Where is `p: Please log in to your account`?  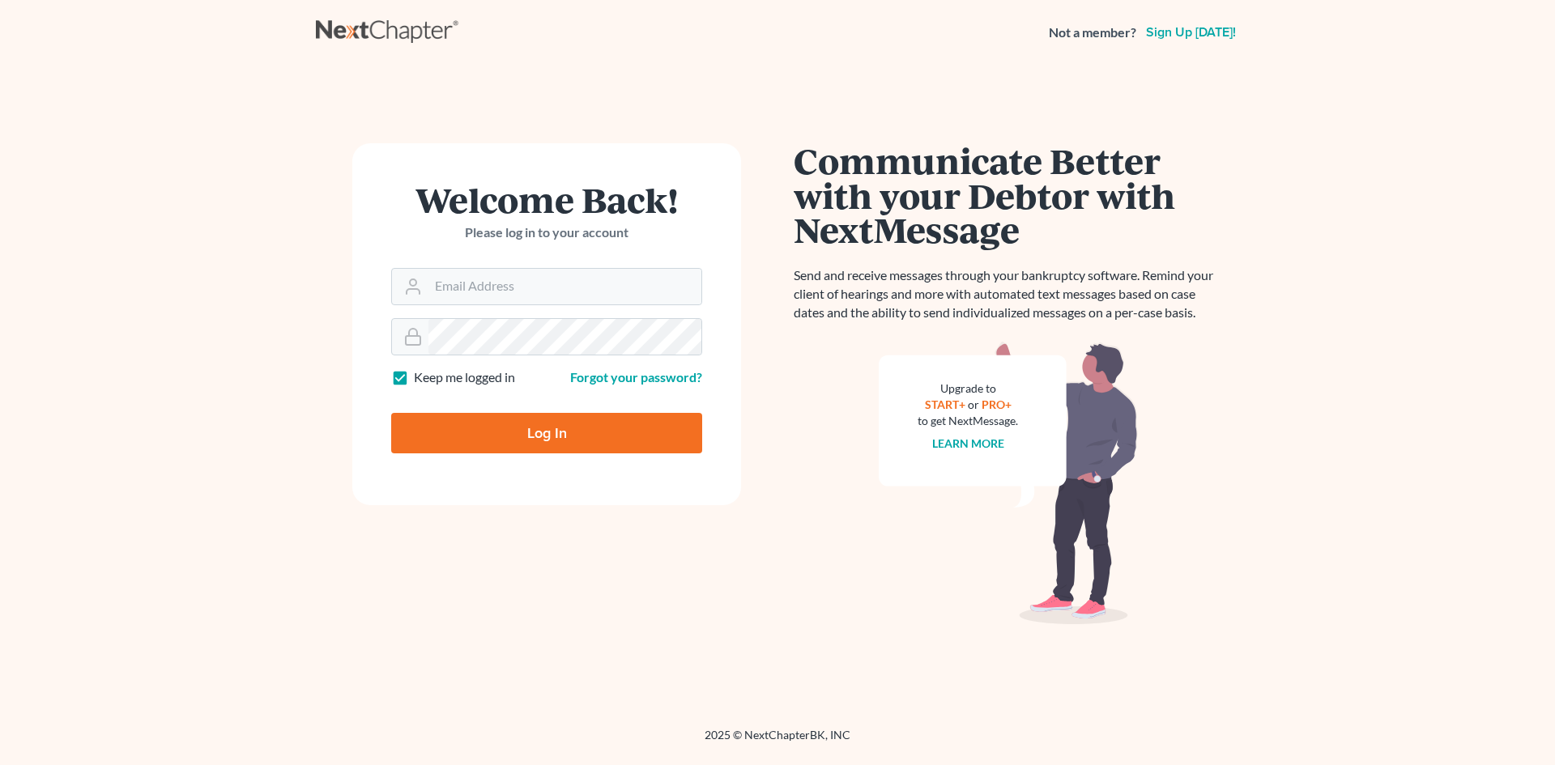 p: Please log in to your account is located at coordinates (547, 232).